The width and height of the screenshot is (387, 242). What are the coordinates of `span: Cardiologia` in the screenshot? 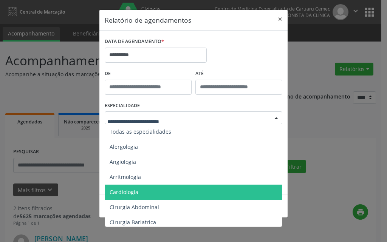 It's located at (124, 192).